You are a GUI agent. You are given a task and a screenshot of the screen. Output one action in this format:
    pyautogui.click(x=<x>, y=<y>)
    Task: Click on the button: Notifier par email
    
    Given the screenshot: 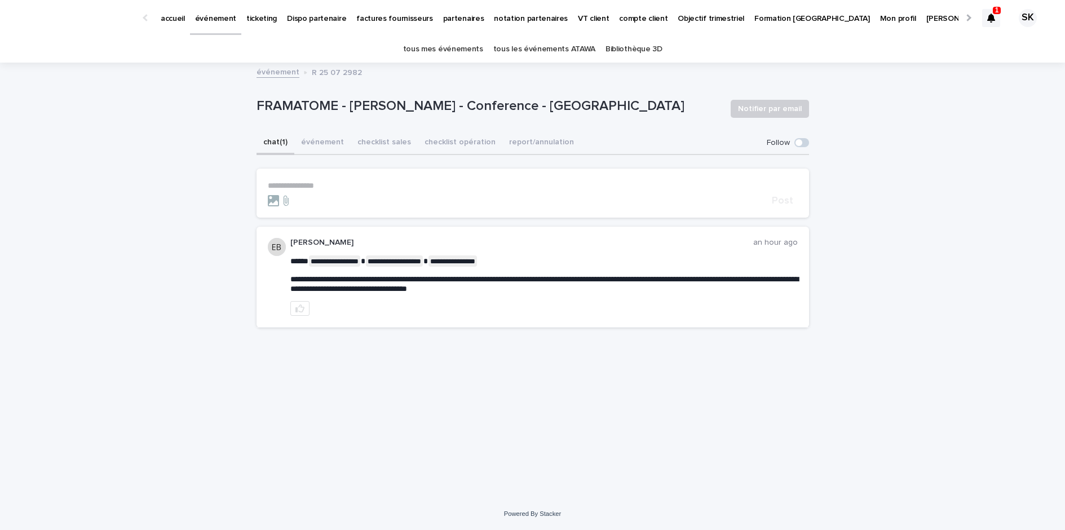 What is the action you would take?
    pyautogui.click(x=769, y=109)
    